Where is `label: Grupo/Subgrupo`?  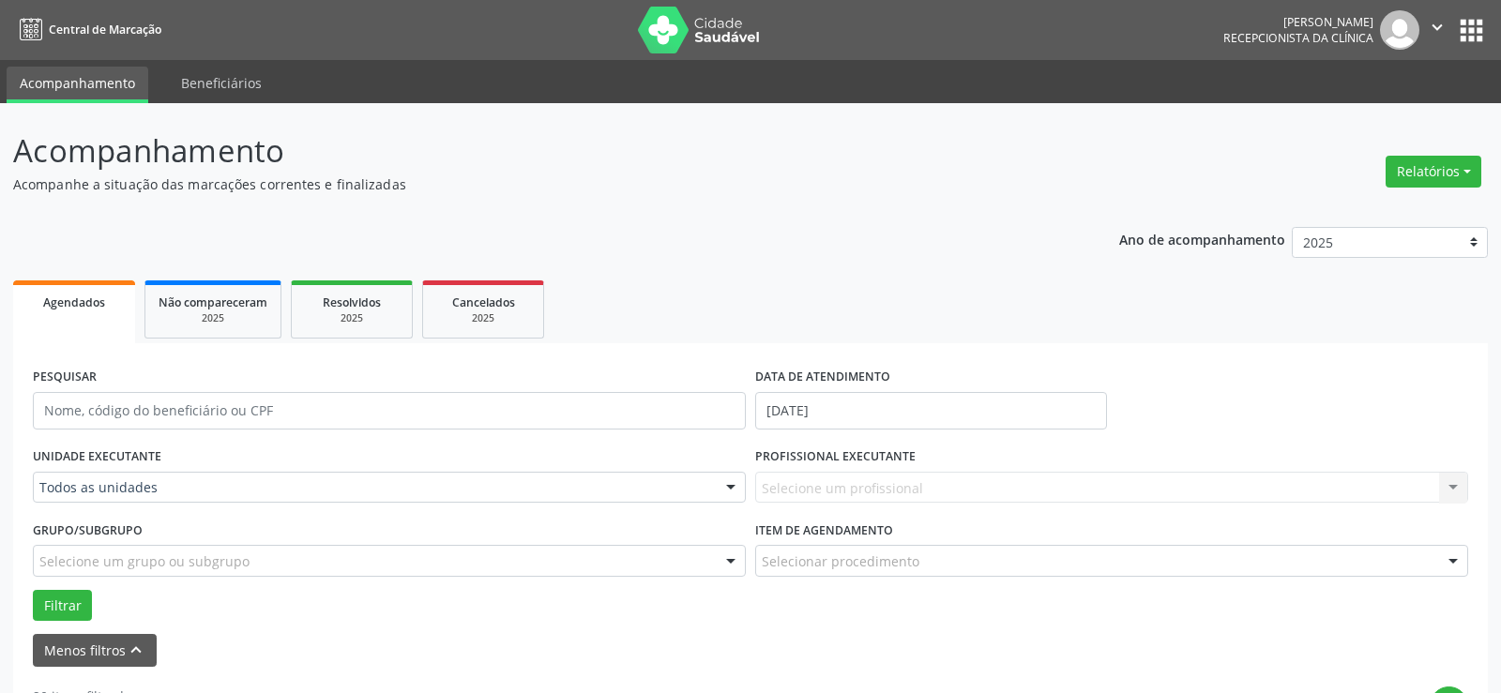 label: Grupo/Subgrupo is located at coordinates (87, 530).